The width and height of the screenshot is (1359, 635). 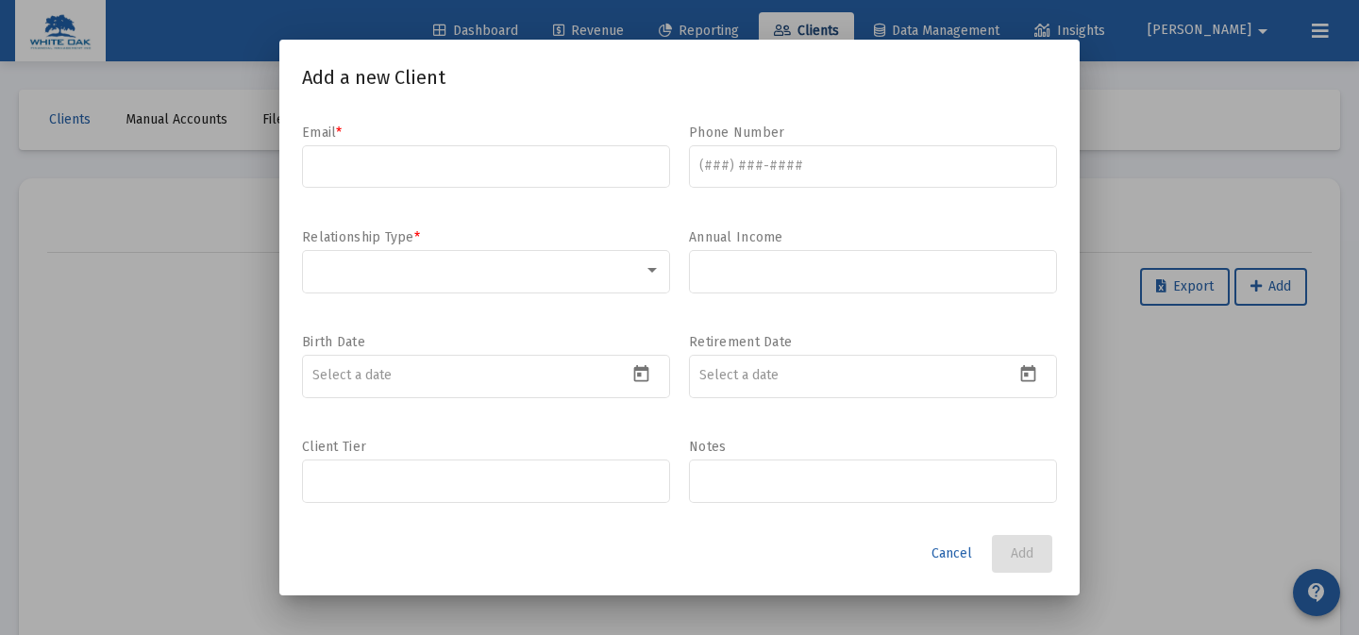 I want to click on label: Phone Number, so click(x=736, y=132).